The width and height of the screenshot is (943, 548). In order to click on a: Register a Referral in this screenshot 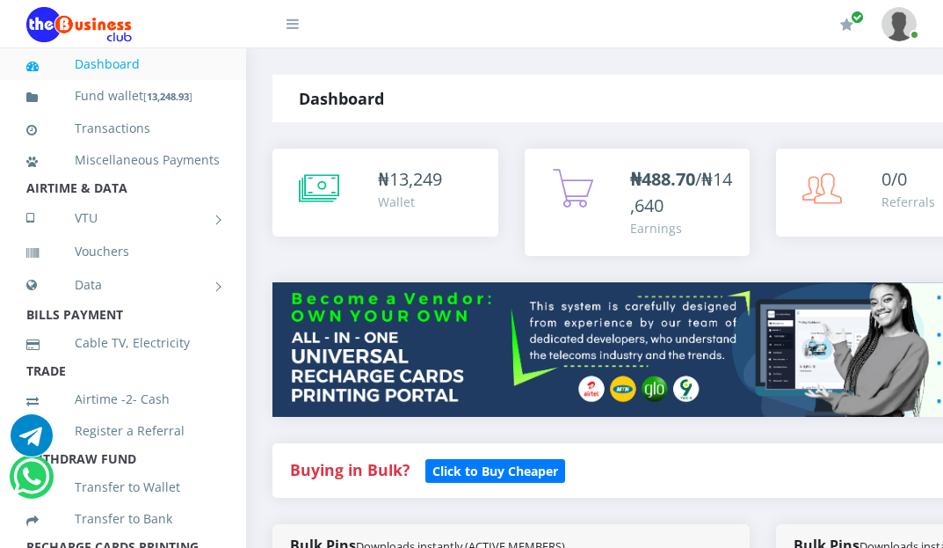, I will do `click(123, 431)`.